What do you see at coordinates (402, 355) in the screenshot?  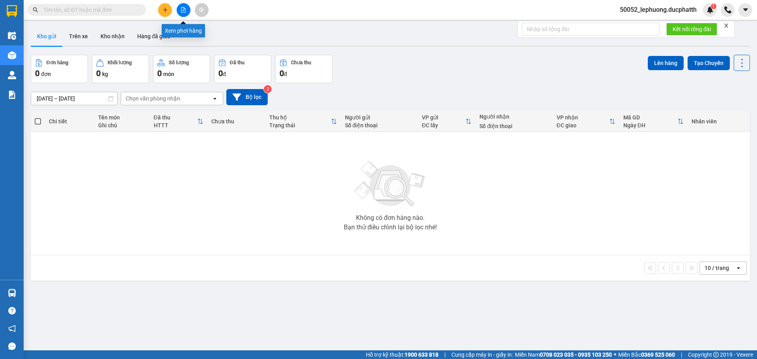 I see `span: Hỗ trợ kỹ thuật:` at bounding box center [402, 355].